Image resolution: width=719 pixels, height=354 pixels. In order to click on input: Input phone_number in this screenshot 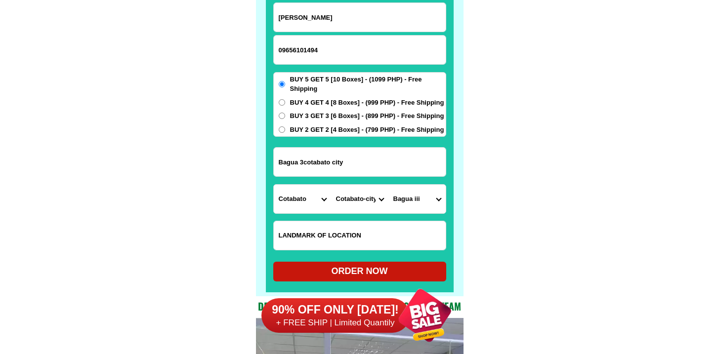, I will do `click(360, 50)`.